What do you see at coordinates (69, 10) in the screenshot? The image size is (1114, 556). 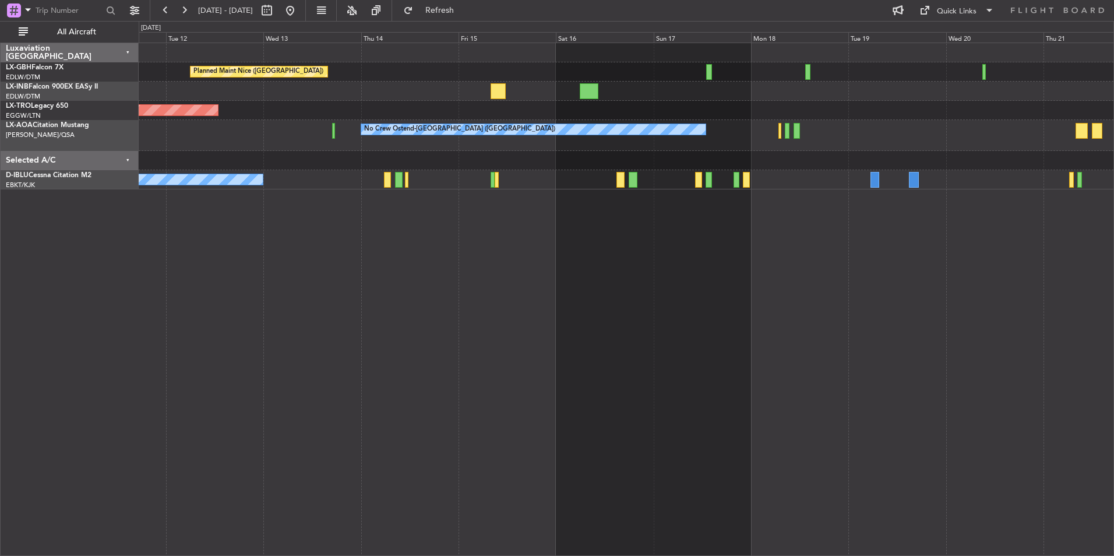 I see `input: Trip Number` at bounding box center [69, 10].